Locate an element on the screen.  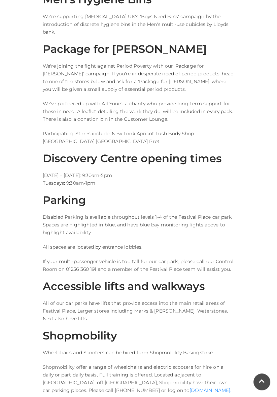
h2: Parking is located at coordinates (138, 200).